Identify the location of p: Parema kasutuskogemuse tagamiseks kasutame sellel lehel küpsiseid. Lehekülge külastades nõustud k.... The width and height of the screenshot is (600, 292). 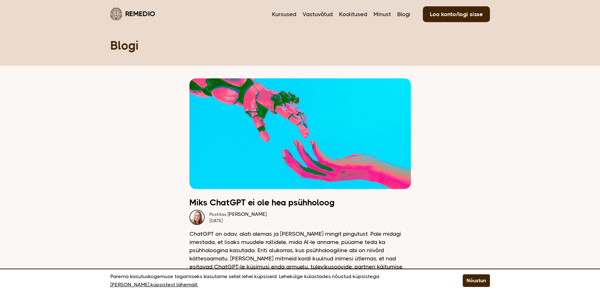
(279, 281).